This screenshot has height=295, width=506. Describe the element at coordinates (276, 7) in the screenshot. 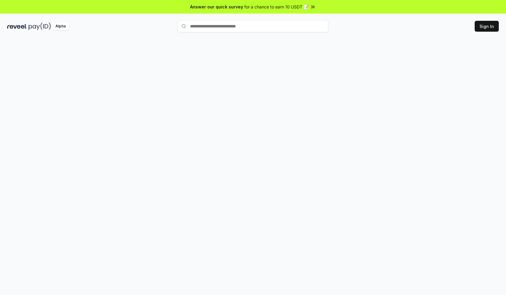

I see `span: for a chance to earn 10 USDT 📝` at that location.